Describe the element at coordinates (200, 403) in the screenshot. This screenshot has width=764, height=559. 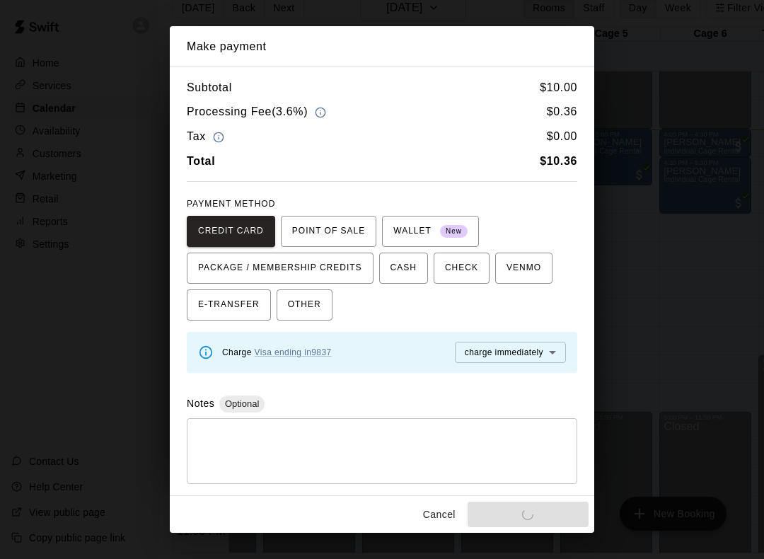
I see `label: Notes` at that location.